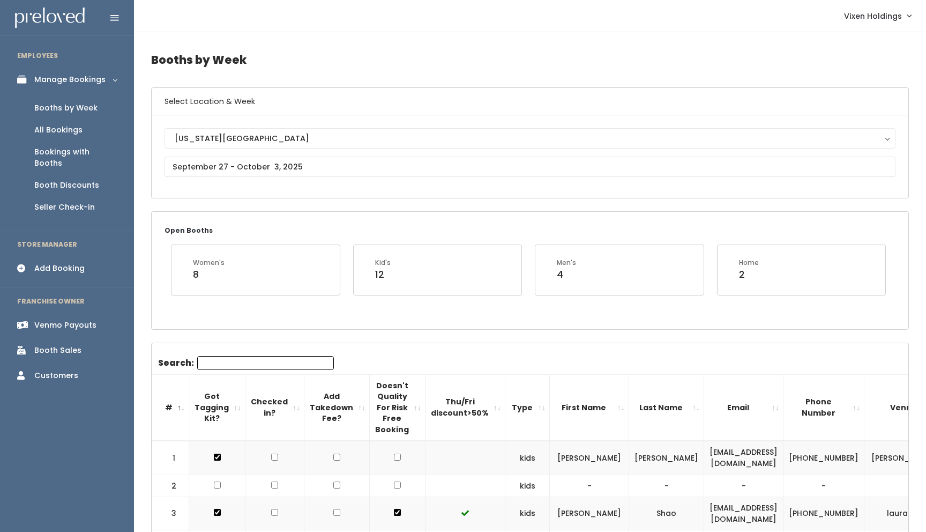  What do you see at coordinates (217, 407) in the screenshot?
I see `th: Got Tagging Kit?: activate to sort column ascending` at bounding box center [217, 407].